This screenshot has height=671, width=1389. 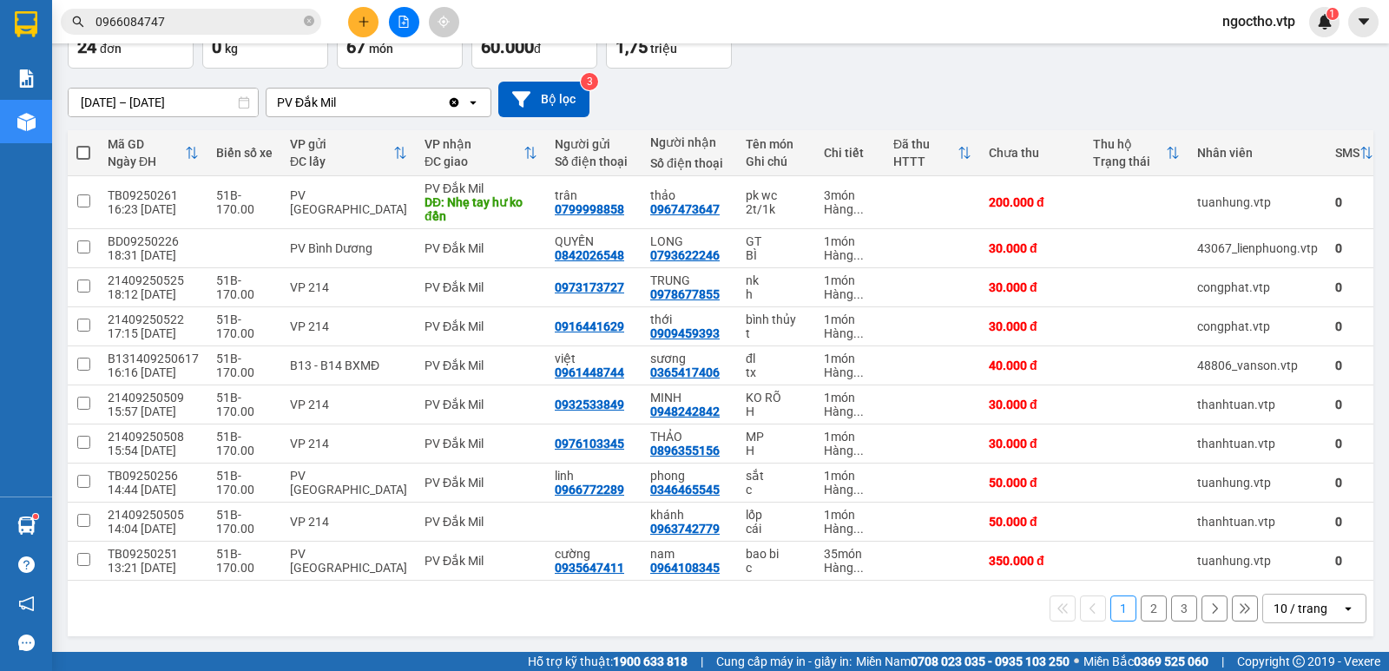 What do you see at coordinates (309, 22) in the screenshot?
I see `span: close-circle` at bounding box center [309, 22].